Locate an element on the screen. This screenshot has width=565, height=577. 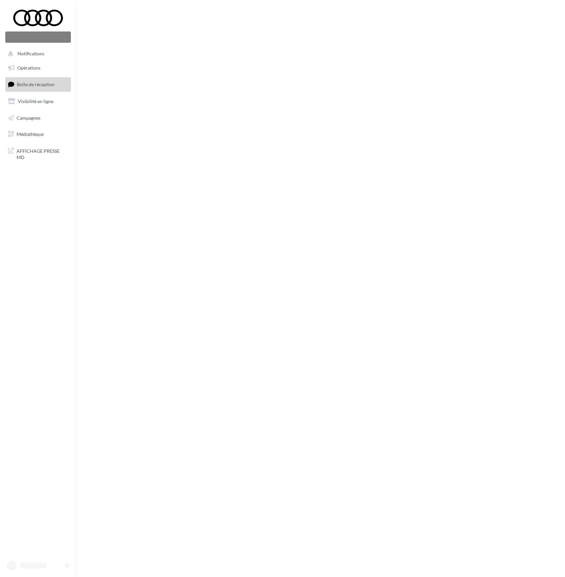
a: Visibilité en ligne is located at coordinates (38, 101).